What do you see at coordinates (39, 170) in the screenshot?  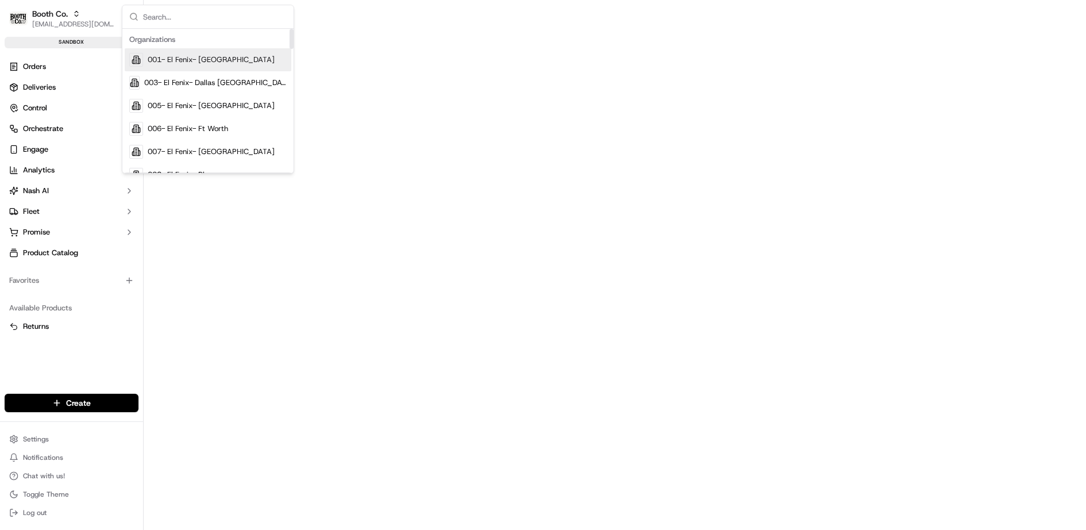 I see `span: Analytics` at bounding box center [39, 170].